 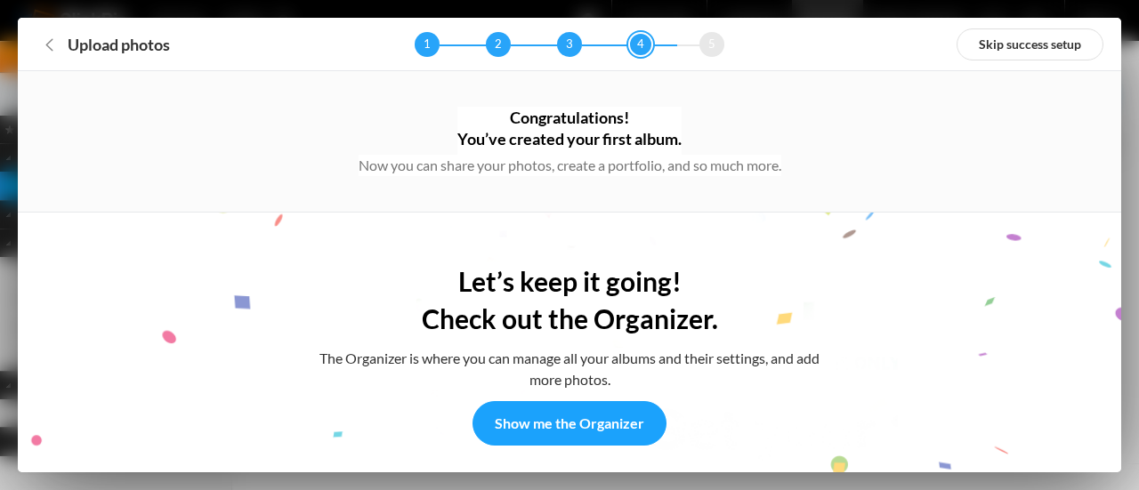 I want to click on a: Show me the Organizer, so click(x=569, y=424).